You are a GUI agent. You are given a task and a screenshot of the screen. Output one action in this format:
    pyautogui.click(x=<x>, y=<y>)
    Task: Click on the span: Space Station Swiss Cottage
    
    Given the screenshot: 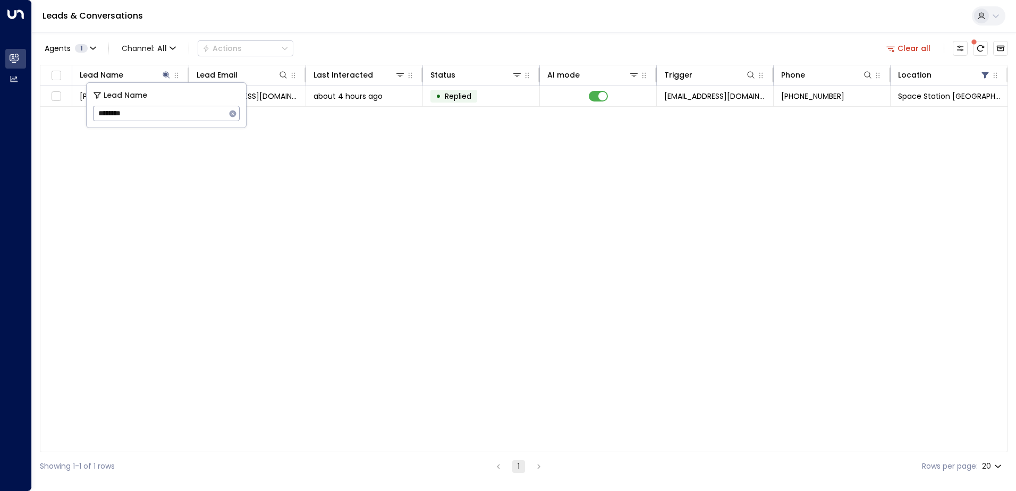 What is the action you would take?
    pyautogui.click(x=949, y=96)
    